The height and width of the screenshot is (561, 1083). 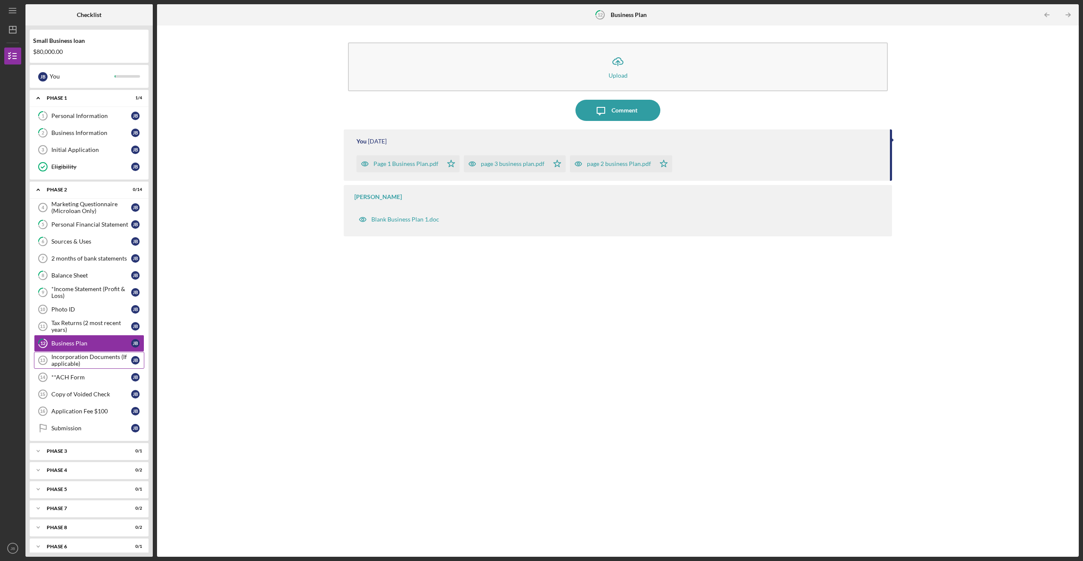 I want to click on a: 6Sources & UsesJB, so click(x=89, y=241).